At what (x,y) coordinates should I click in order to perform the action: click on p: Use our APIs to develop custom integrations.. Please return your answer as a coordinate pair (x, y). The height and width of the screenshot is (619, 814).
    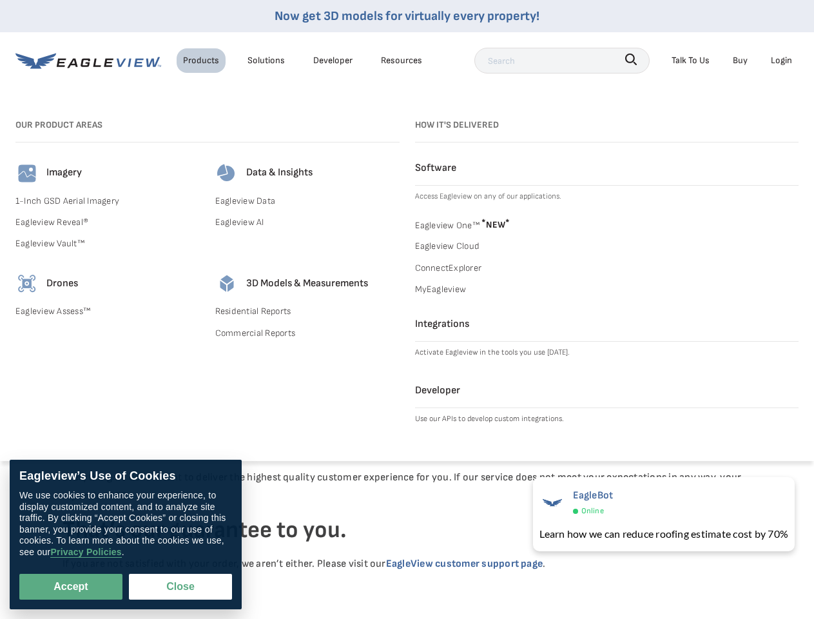
    Looking at the image, I should click on (607, 419).